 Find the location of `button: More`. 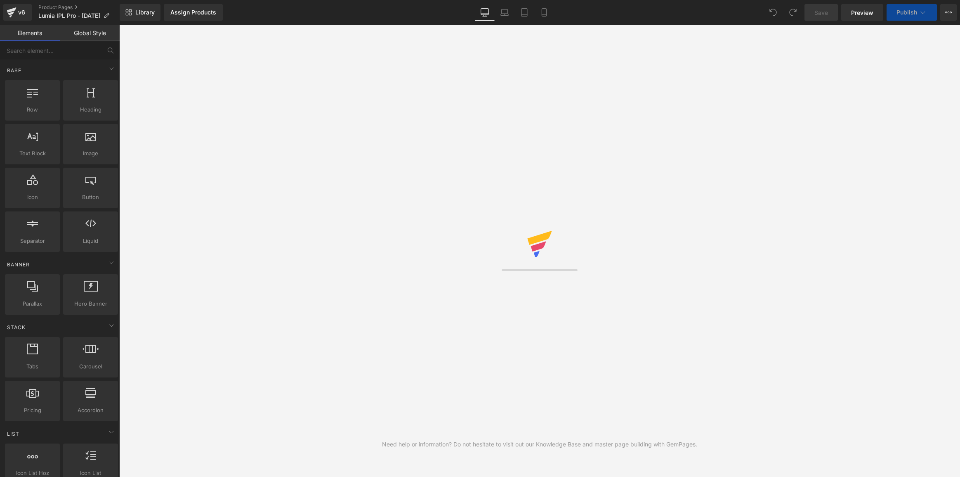

button: More is located at coordinates (949, 12).